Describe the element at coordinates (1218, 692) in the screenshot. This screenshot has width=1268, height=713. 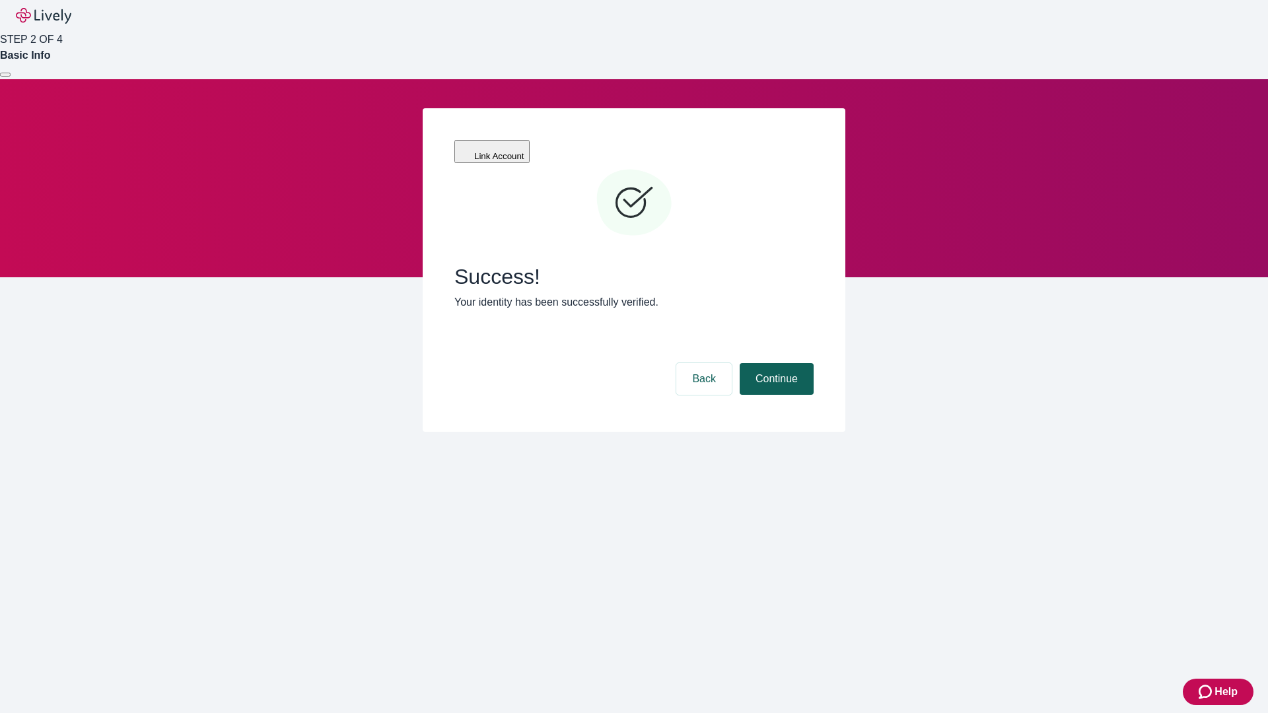
I see `button: Zendesk support iconHelp` at that location.